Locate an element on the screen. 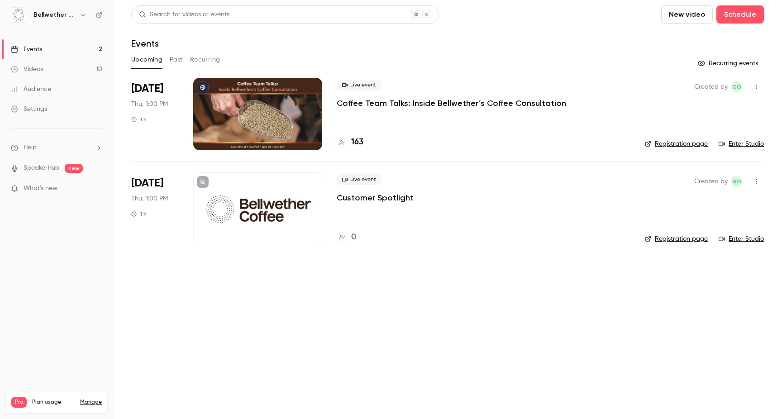 This screenshot has height=419, width=782. button: New video is located at coordinates (687, 14).